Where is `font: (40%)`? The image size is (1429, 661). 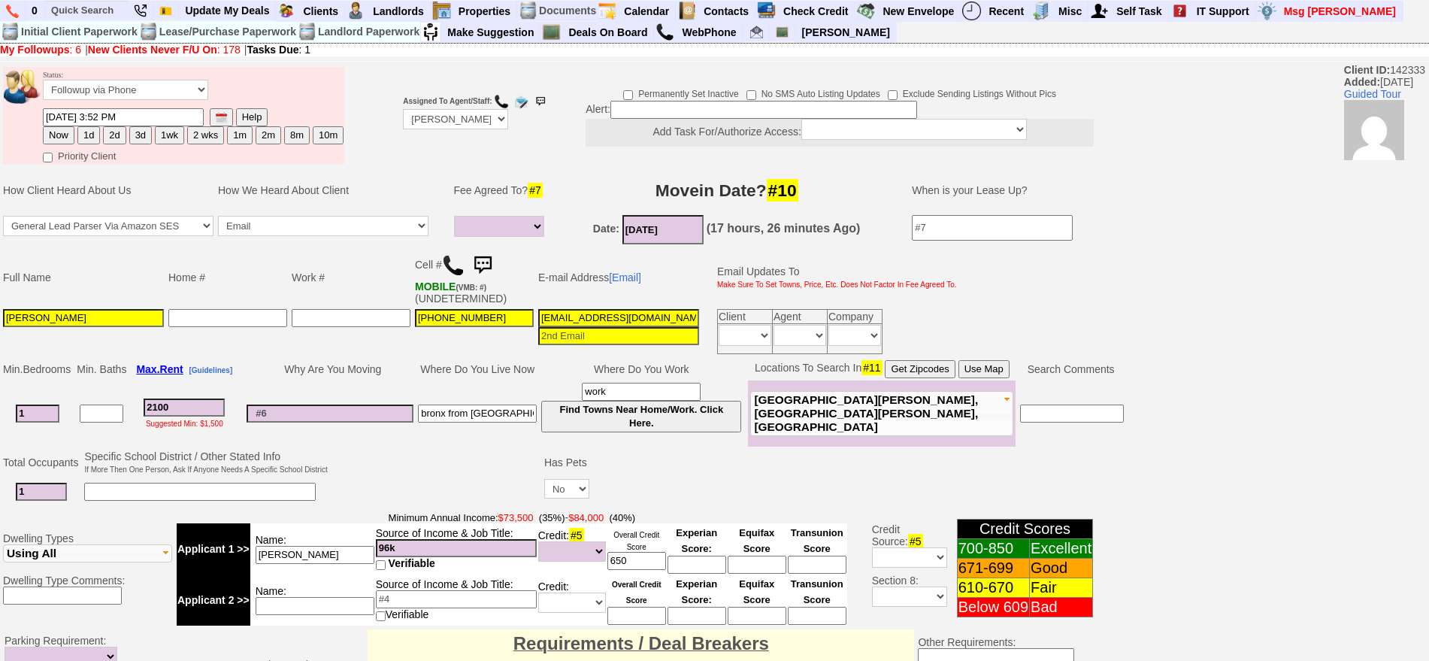
font: (40%) is located at coordinates (622, 517).